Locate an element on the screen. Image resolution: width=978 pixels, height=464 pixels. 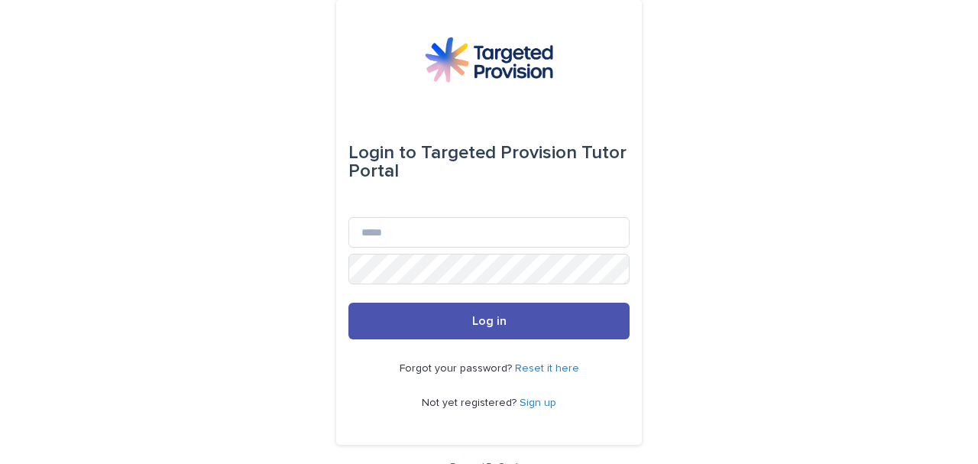
a: Reset it here is located at coordinates (547, 368).